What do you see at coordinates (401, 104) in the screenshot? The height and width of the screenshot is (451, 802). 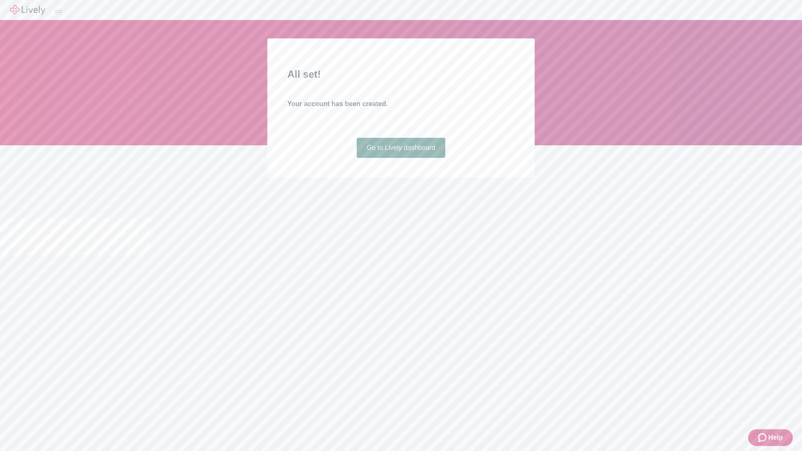 I see `h4: Your account has been created.` at bounding box center [401, 104].